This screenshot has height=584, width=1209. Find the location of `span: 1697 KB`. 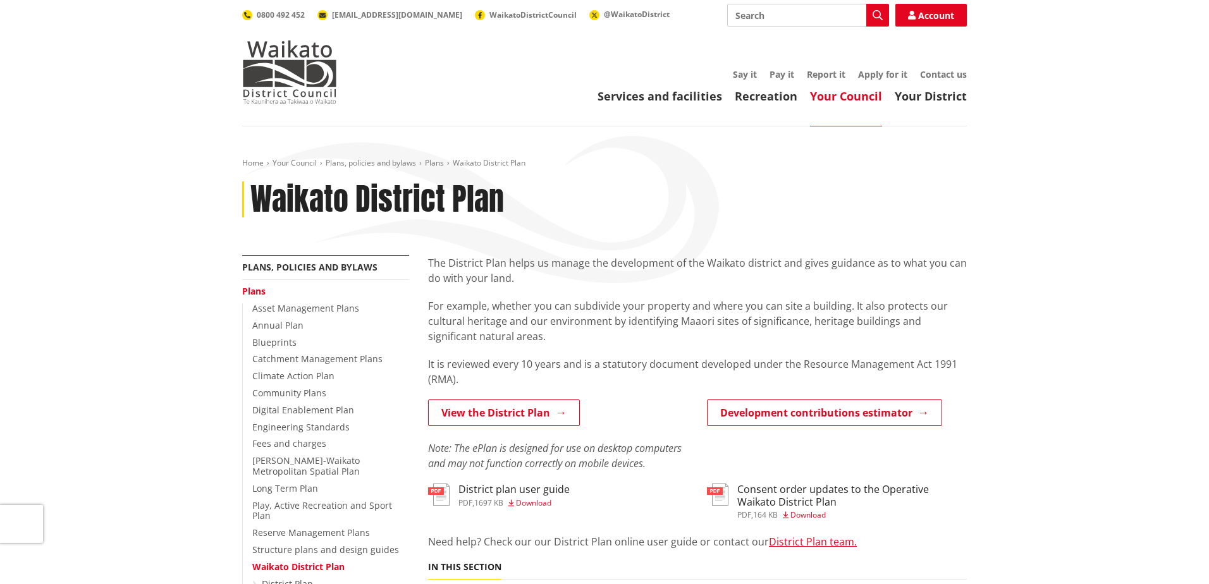

span: 1697 KB is located at coordinates (489, 503).